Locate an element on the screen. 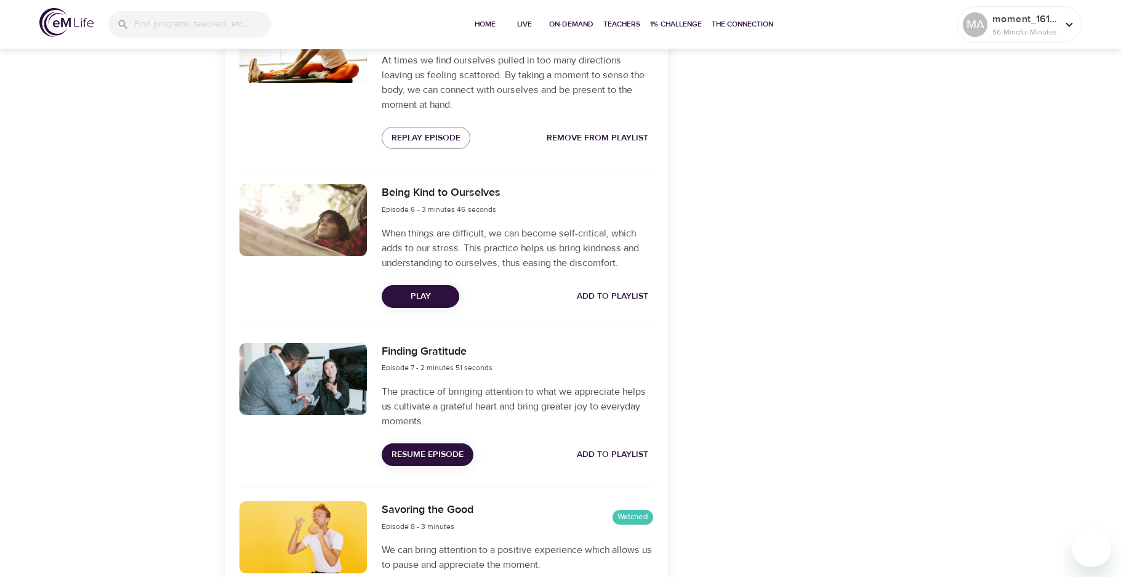 The image size is (1121, 577). span: Episode 8 - 3 minutes is located at coordinates (418, 526).